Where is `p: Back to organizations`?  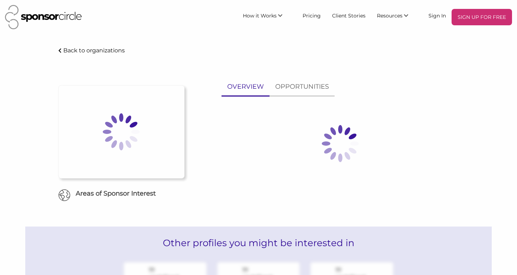 p: Back to organizations is located at coordinates (94, 50).